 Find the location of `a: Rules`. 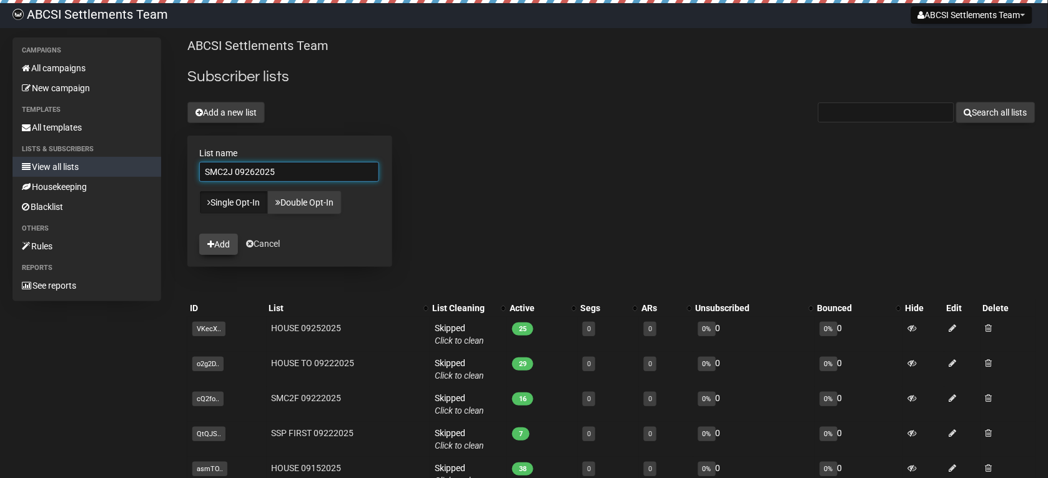

a: Rules is located at coordinates (87, 246).